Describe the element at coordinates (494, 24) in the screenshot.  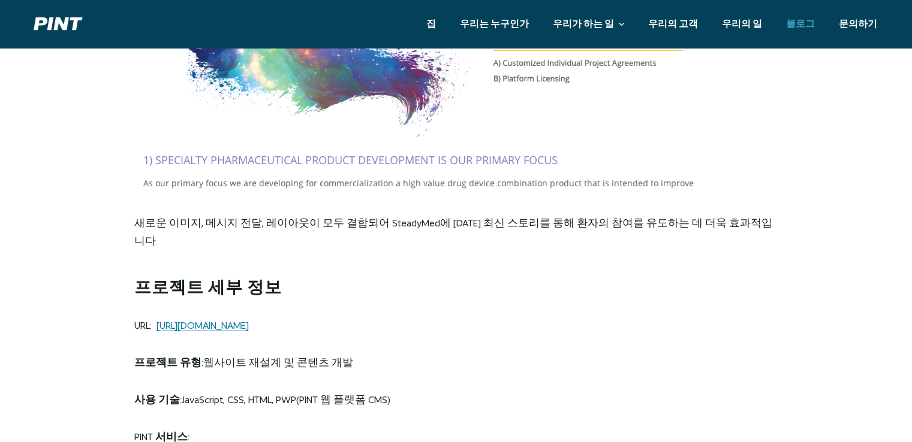
I see `a: 우리는 누구인가` at that location.